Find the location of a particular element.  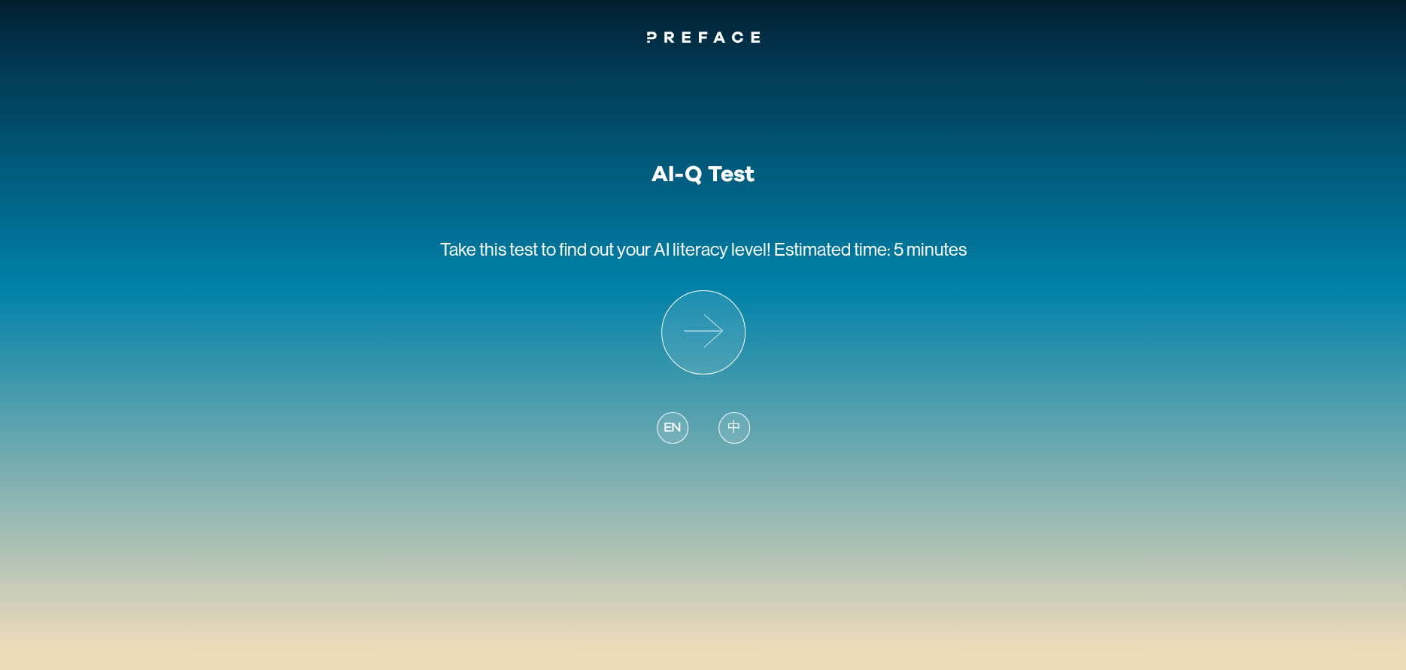

span: Take this test to is located at coordinates (498, 249).